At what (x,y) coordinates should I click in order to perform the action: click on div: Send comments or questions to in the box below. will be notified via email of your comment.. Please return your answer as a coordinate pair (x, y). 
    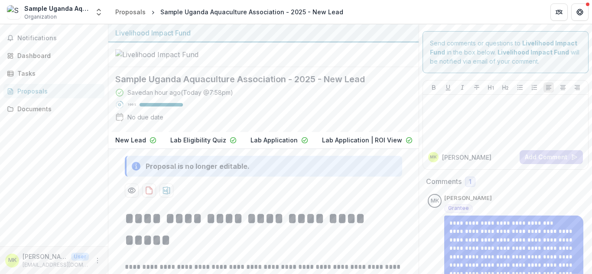
    Looking at the image, I should click on (505, 52).